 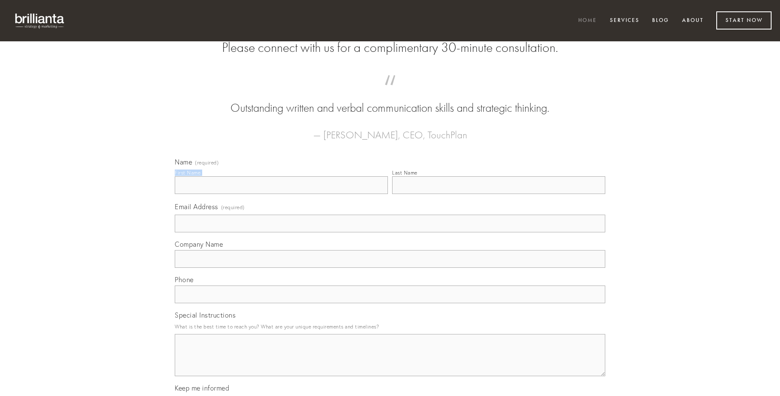 I want to click on a: About, so click(x=692, y=21).